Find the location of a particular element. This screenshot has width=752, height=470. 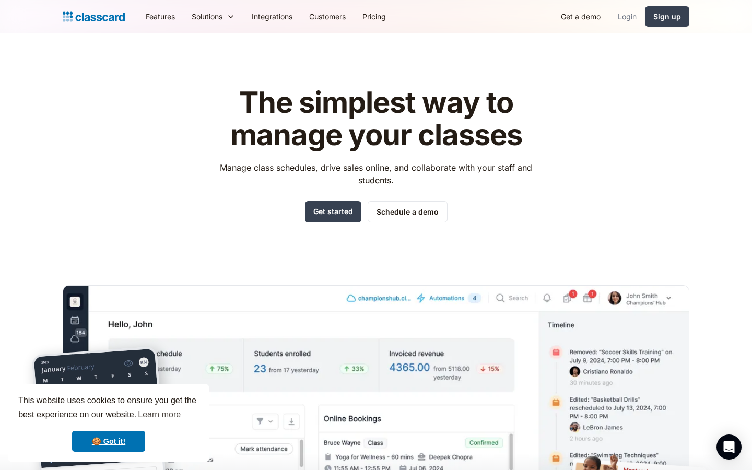

div: Open Intercom Messenger is located at coordinates (729, 447).